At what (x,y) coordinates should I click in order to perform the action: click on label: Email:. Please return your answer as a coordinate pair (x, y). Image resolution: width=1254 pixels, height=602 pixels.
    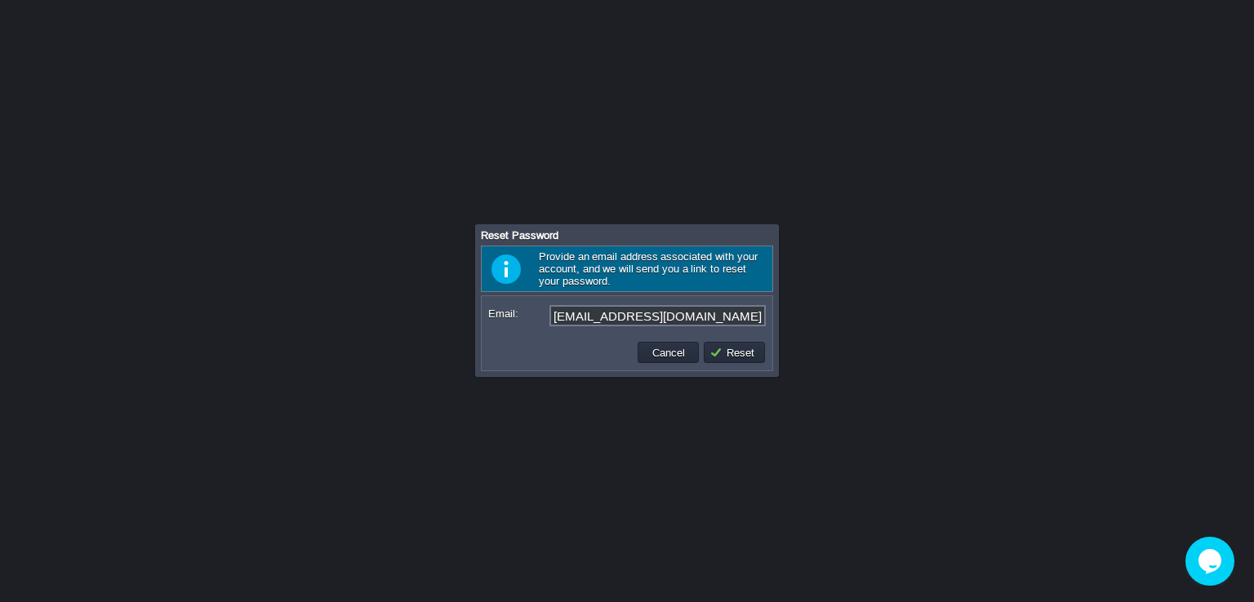
    Looking at the image, I should click on (517, 313).